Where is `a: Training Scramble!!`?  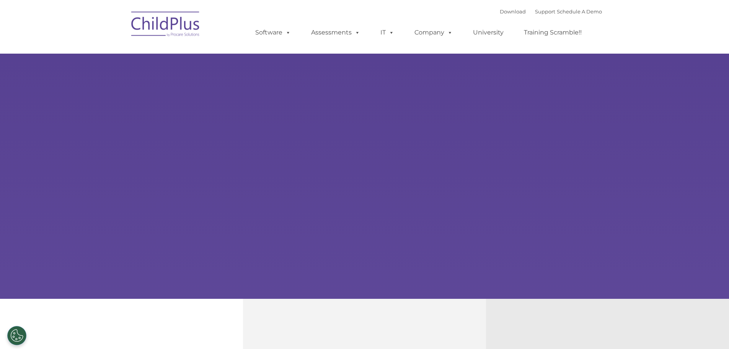
a: Training Scramble!! is located at coordinates (553, 33).